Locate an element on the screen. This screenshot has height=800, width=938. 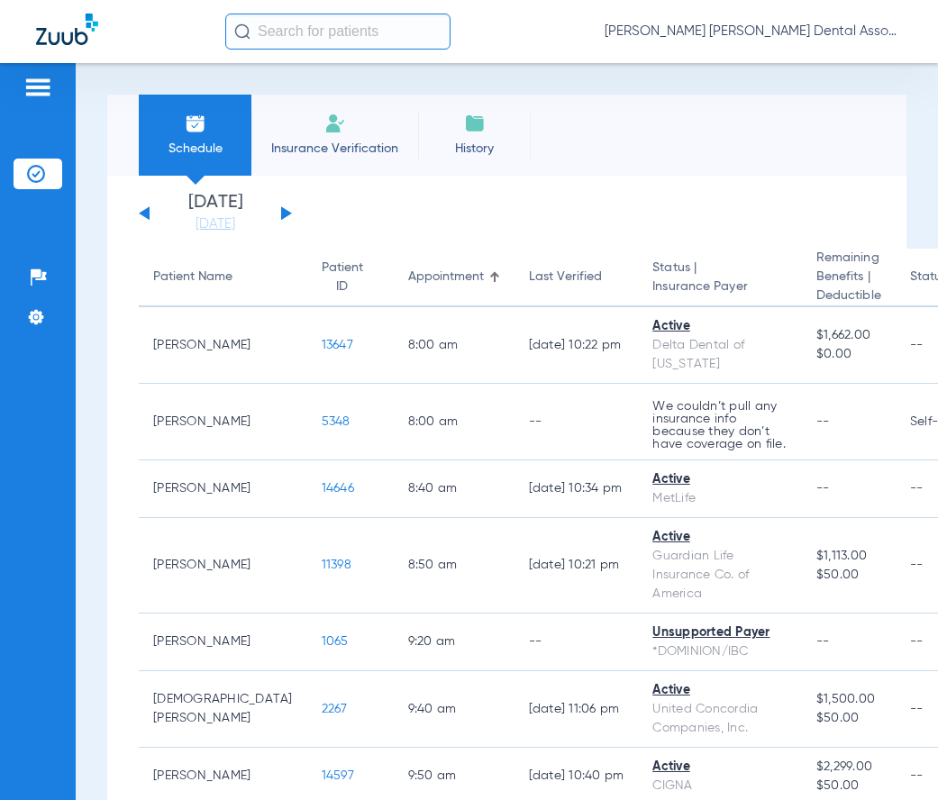
span: $1,113.00 is located at coordinates (849, 556).